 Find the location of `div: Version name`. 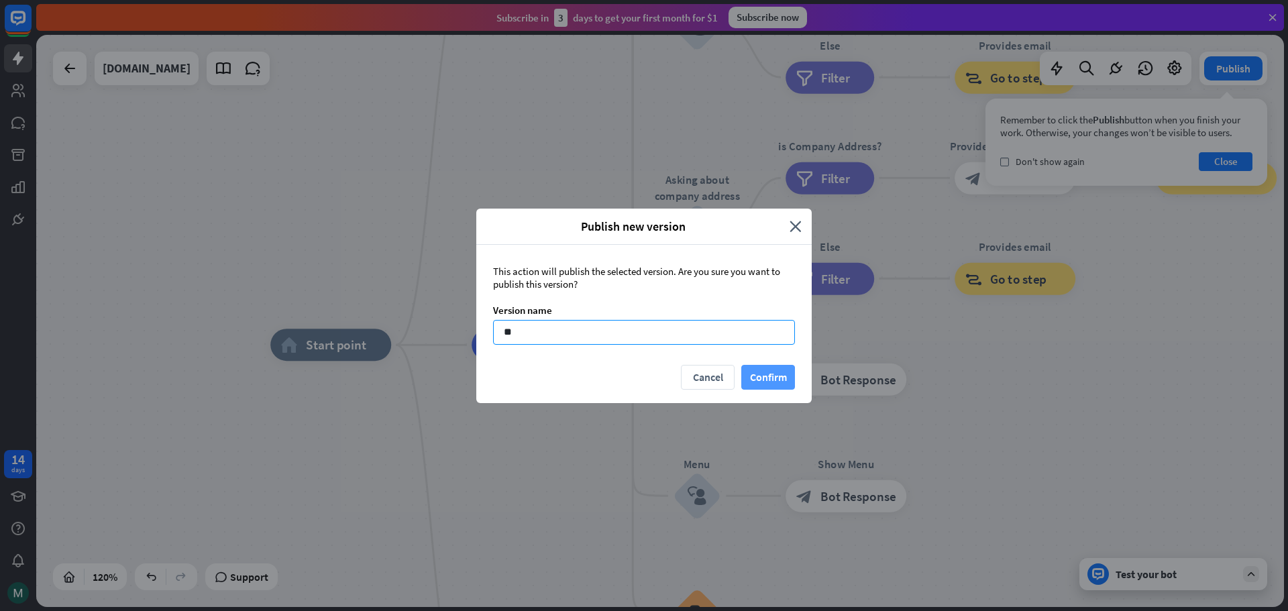

div: Version name is located at coordinates (644, 310).